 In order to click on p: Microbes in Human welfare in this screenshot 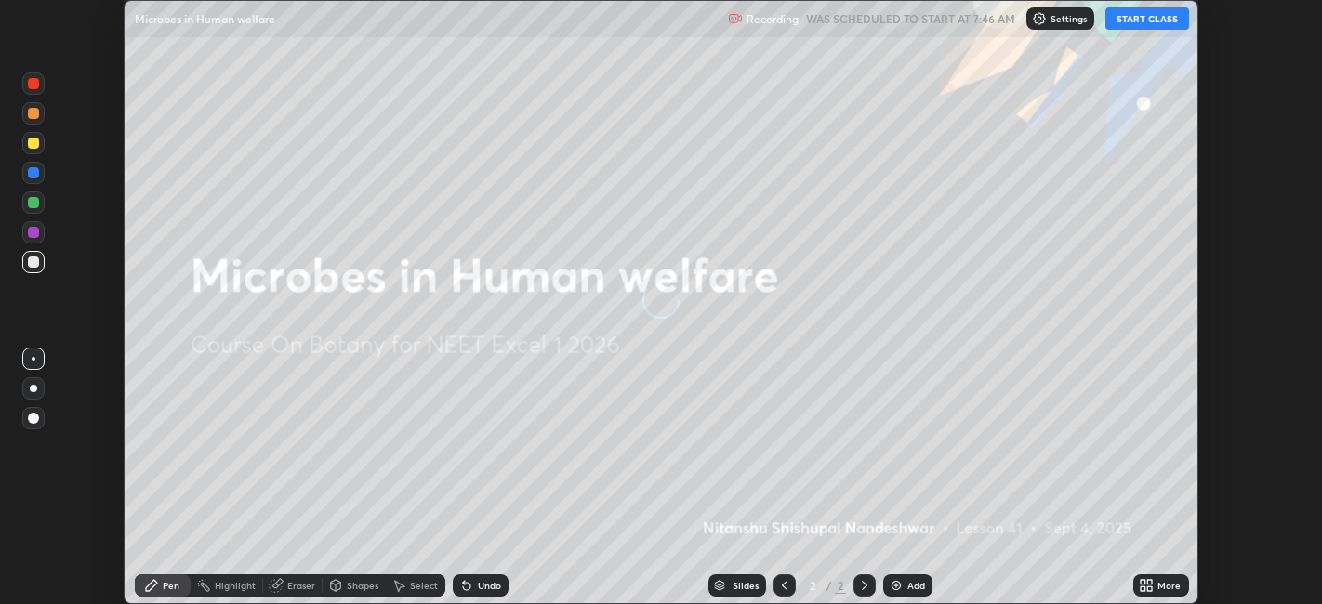, I will do `click(205, 19)`.